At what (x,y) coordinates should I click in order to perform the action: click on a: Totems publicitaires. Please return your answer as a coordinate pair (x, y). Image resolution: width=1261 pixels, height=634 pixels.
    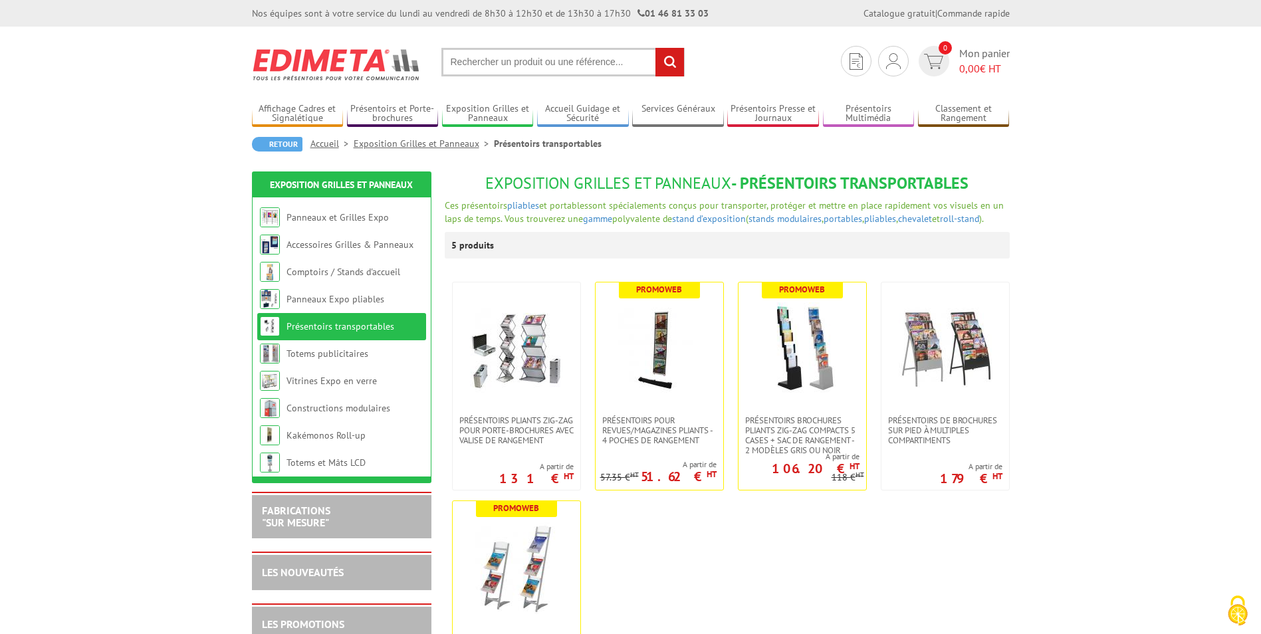
    Looking at the image, I should click on (327, 354).